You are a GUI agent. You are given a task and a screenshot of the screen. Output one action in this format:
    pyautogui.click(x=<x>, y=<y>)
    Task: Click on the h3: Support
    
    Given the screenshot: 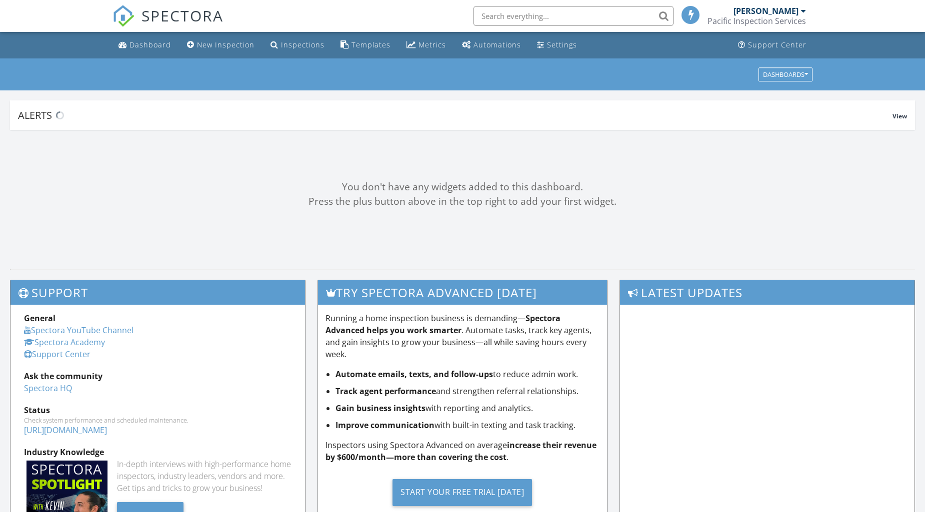 What is the action you would take?
    pyautogui.click(x=157, y=292)
    